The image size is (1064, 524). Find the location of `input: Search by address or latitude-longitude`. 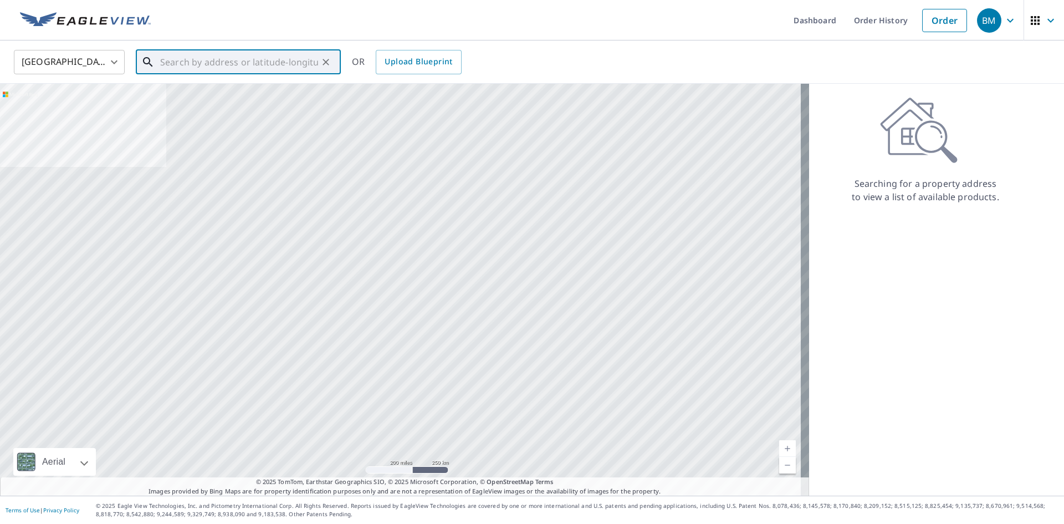

input: Search by address or latitude-longitude is located at coordinates (239, 62).